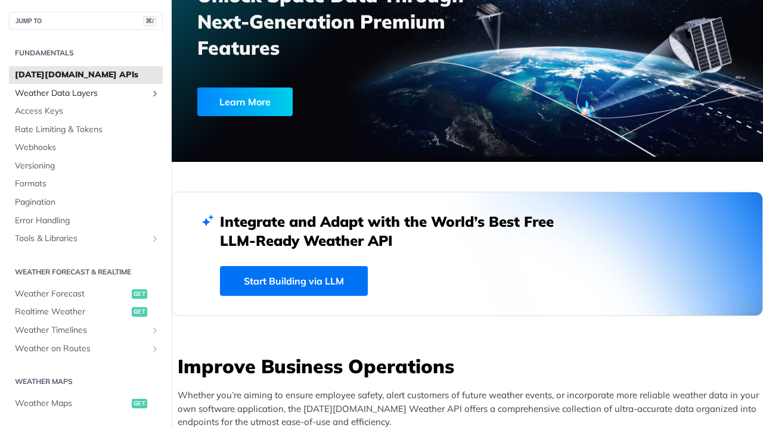  Describe the element at coordinates (86, 21) in the screenshot. I see `button: JUMP TO⌘/` at that location.